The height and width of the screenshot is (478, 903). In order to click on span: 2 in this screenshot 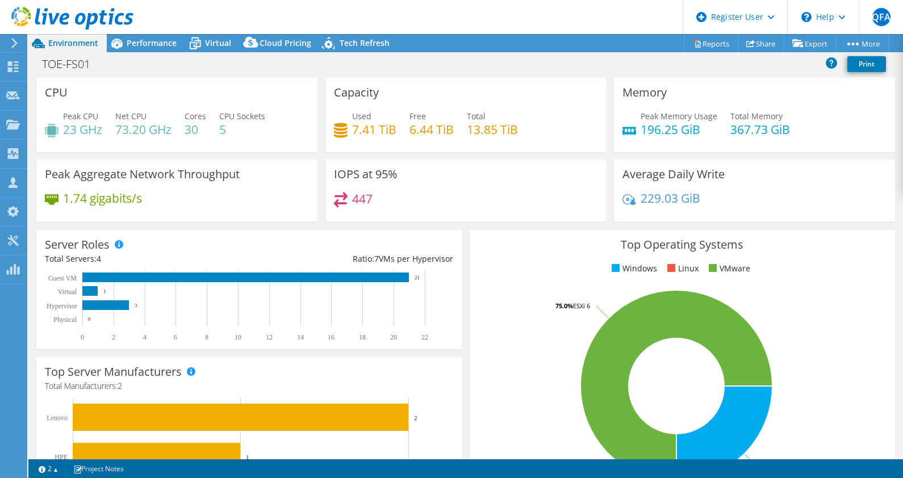, I will do `click(120, 385)`.